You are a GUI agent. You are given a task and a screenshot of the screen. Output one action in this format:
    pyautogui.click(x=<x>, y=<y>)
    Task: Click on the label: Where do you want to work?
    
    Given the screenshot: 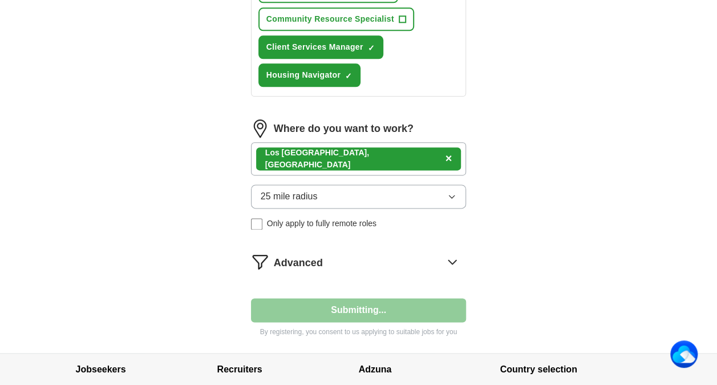 What is the action you would take?
    pyautogui.click(x=343, y=128)
    